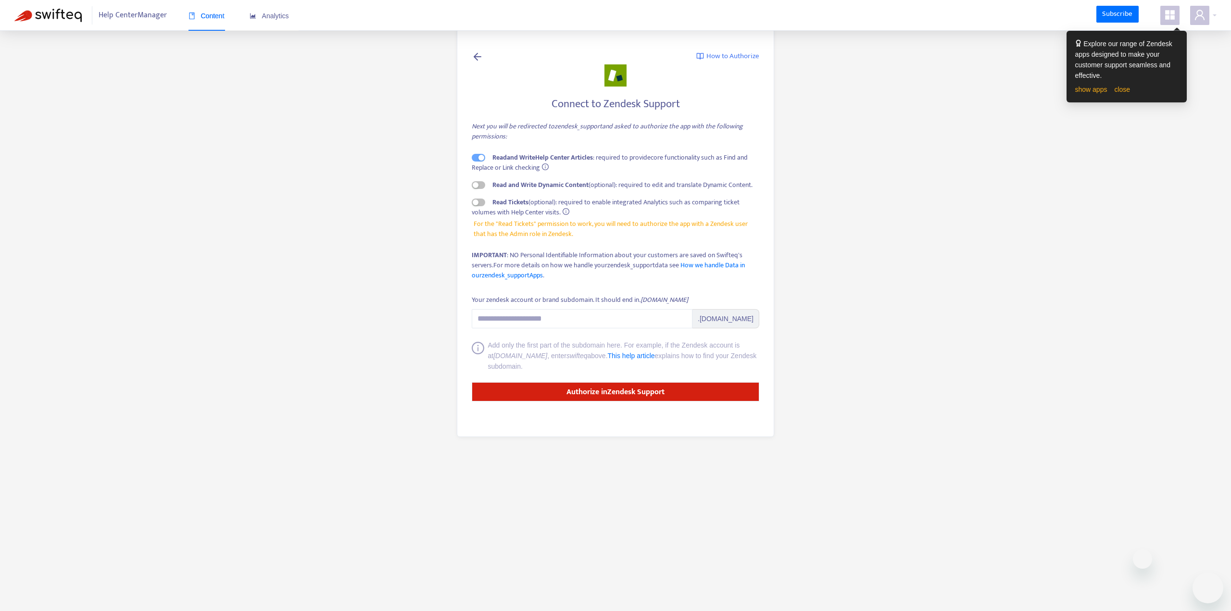  What do you see at coordinates (607, 131) in the screenshot?
I see `i: Next you will be redirected to zendesk_support and asked to authorize the app with the following ...` at bounding box center [607, 131].